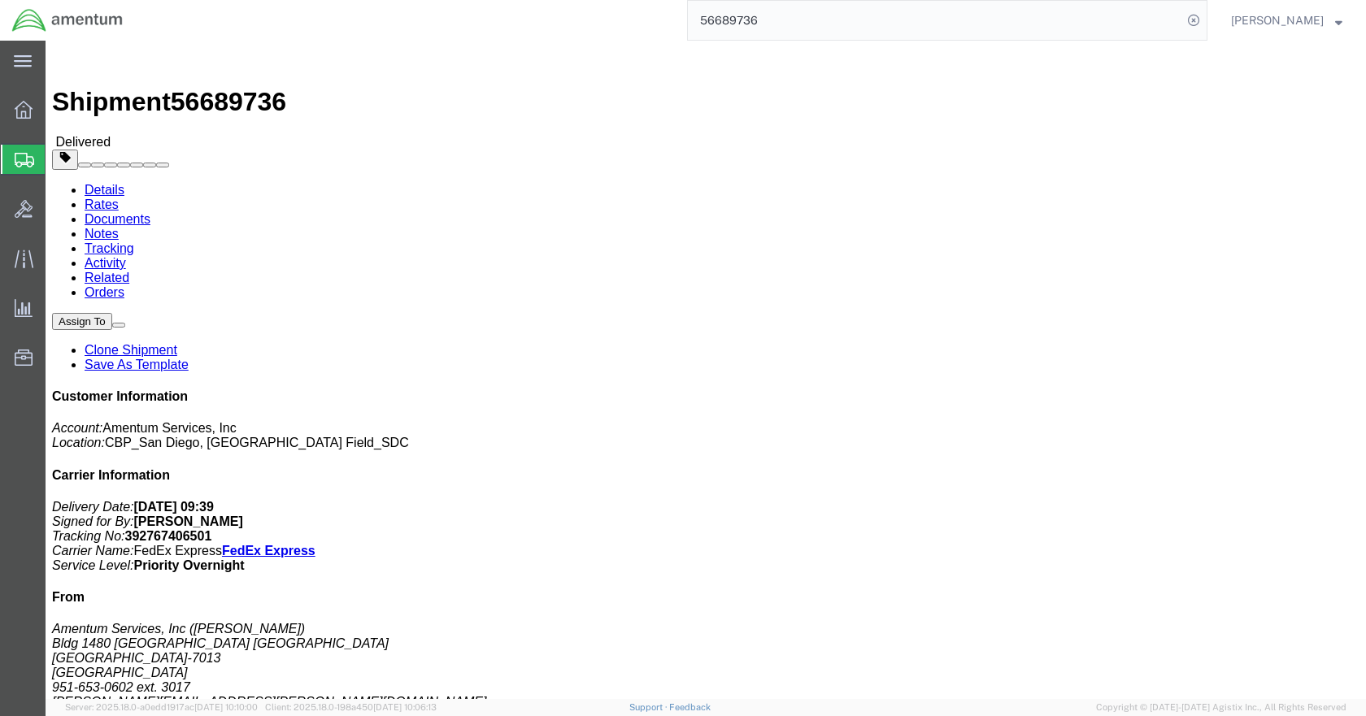 The image size is (1366, 716). I want to click on span: William Glazer, so click(1278, 20).